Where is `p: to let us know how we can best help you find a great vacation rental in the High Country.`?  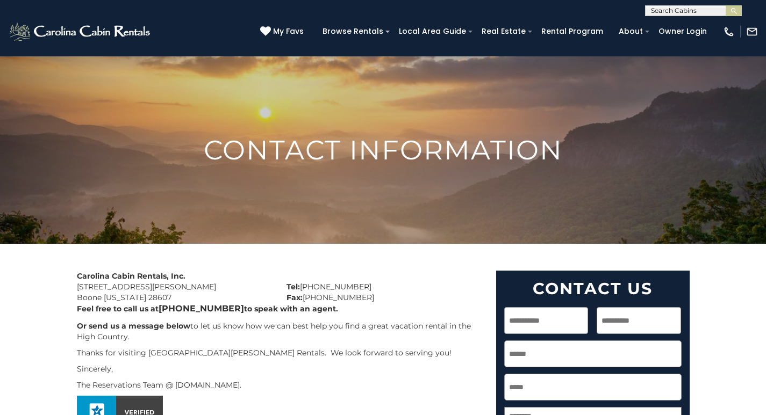 p: to let us know how we can best help you find a great vacation rental in the High Country. is located at coordinates (278, 332).